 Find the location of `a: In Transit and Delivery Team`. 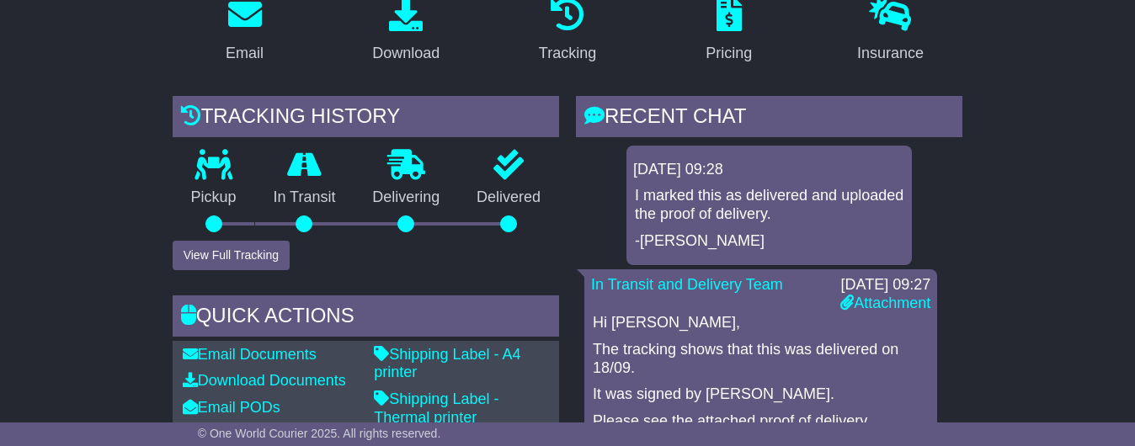

a: In Transit and Delivery Team is located at coordinates (687, 285).